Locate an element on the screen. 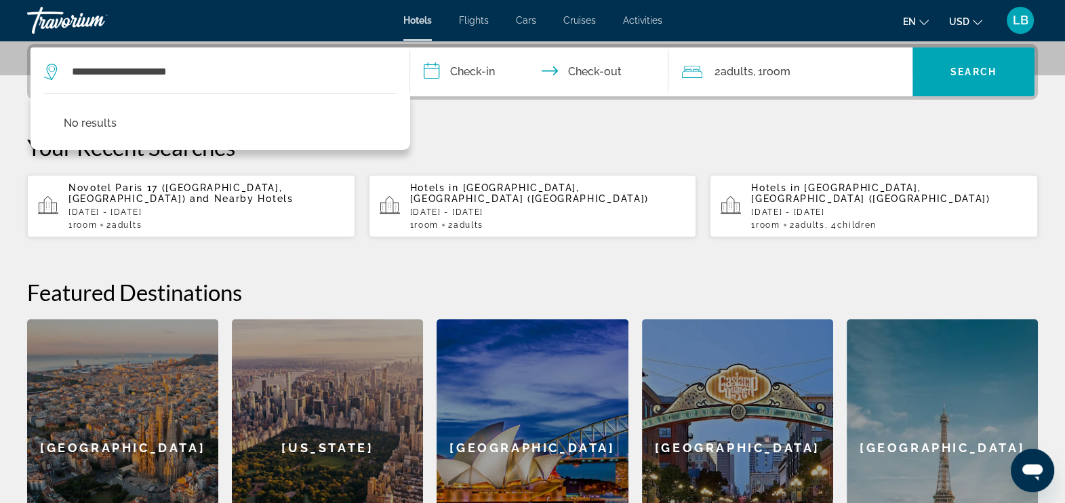 Image resolution: width=1065 pixels, height=503 pixels. span: and Nearby Hotels is located at coordinates (241, 199).